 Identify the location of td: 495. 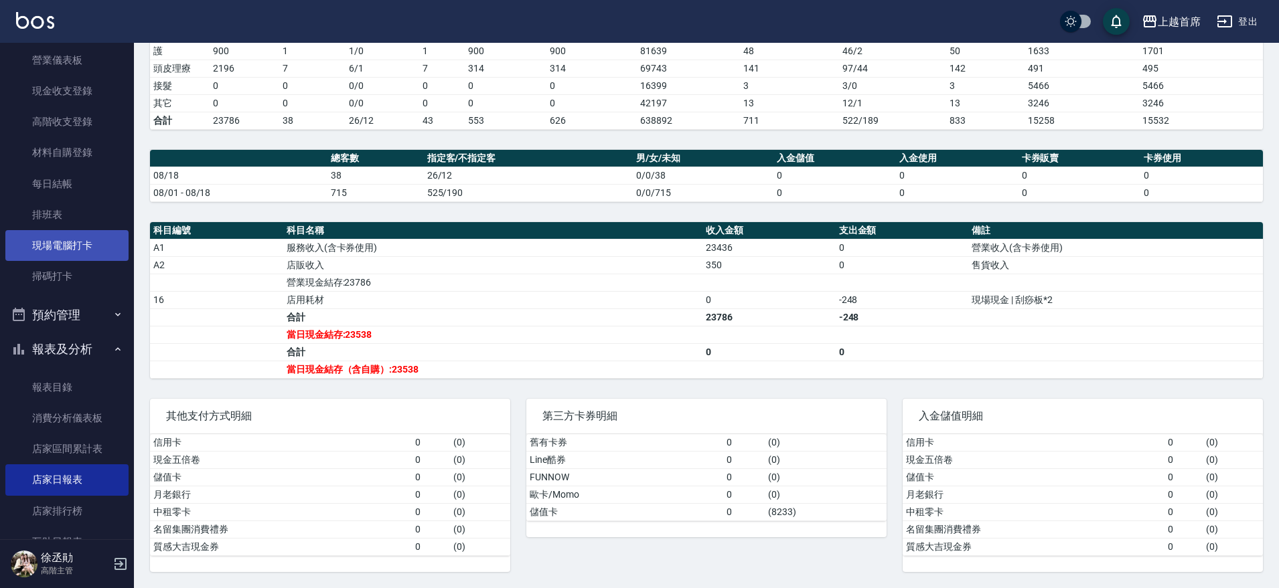
(1200, 68).